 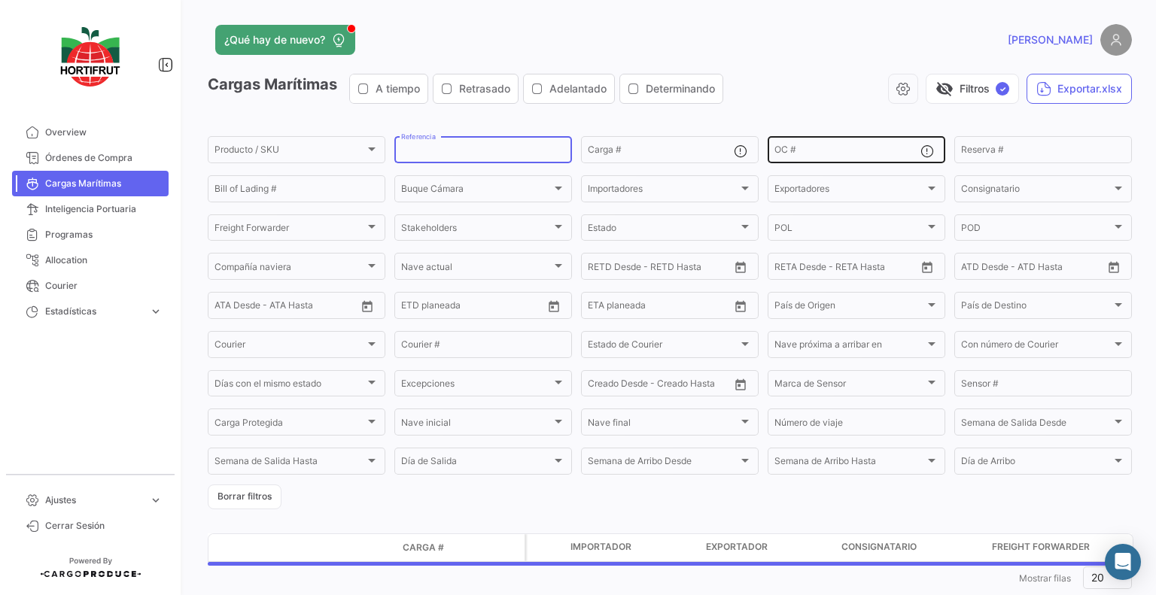 What do you see at coordinates (601, 547) in the screenshot?
I see `span: Importador` at bounding box center [601, 547].